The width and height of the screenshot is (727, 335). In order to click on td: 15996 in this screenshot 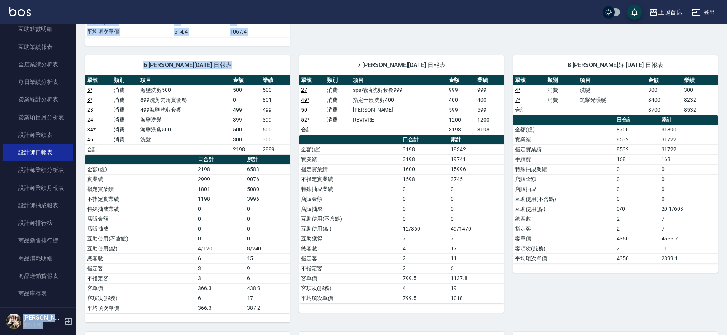, I will do `click(476, 169)`.